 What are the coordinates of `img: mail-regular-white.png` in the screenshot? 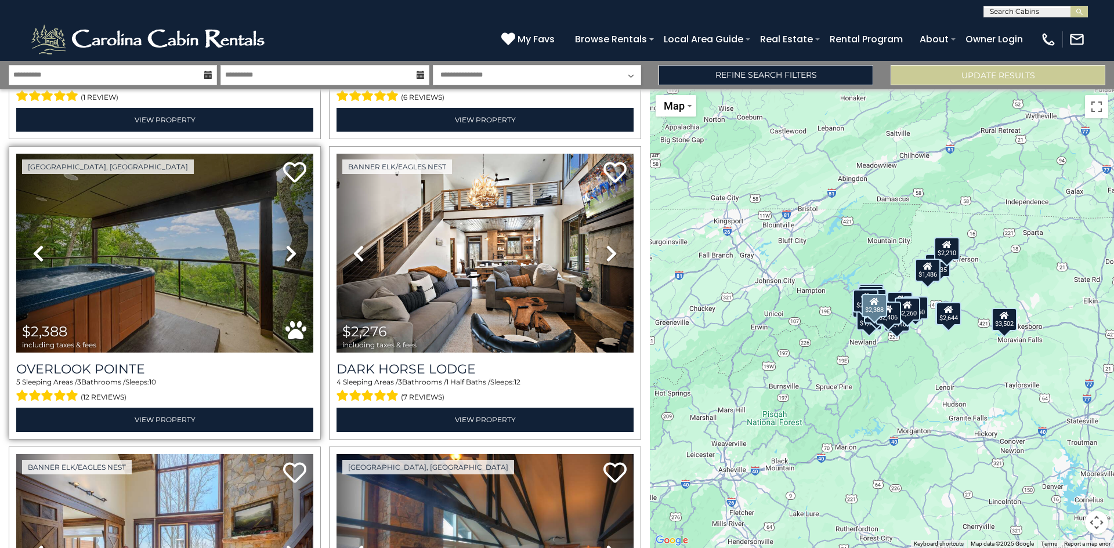 It's located at (1077, 39).